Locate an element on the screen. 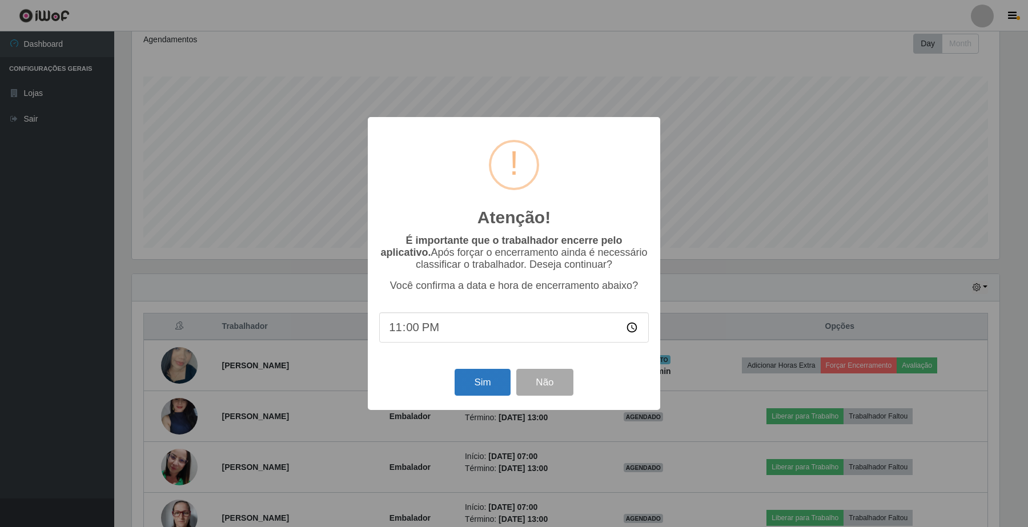  p: Após forçar o encerramento ainda é necessário classificar o trabalhador. Deseja continuar? is located at coordinates (514, 253).